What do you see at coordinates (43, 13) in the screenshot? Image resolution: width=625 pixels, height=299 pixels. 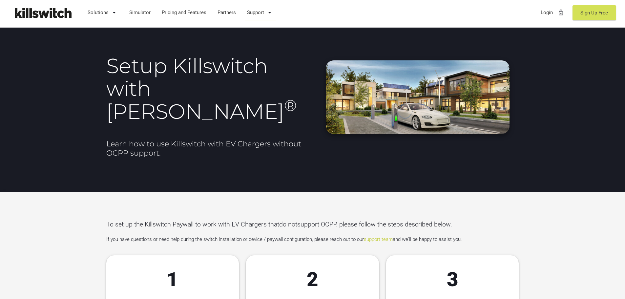 I see `img: Killswitch` at bounding box center [43, 13].